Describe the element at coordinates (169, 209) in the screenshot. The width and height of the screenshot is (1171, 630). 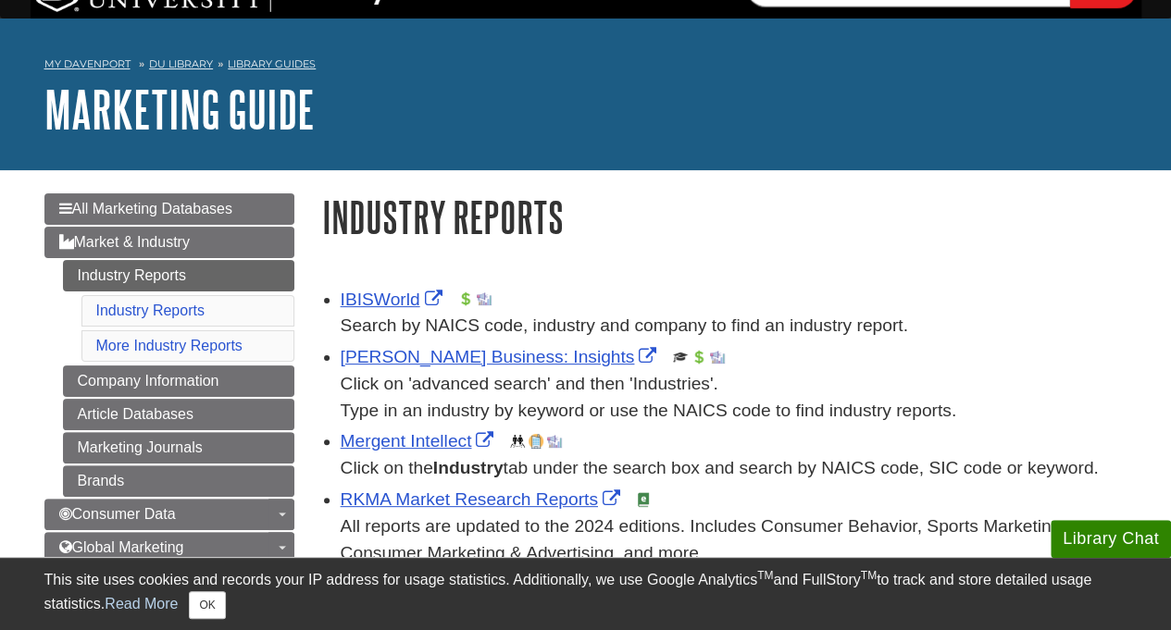
I see `a: All Marketing Databases` at that location.